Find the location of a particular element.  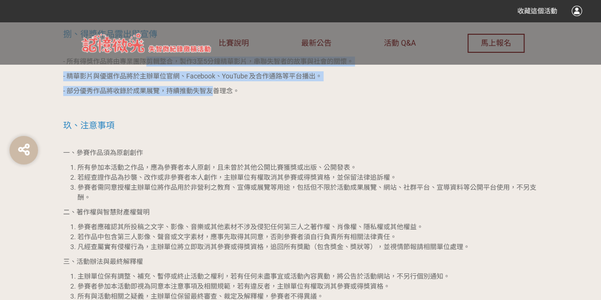

a: 比賽說明 is located at coordinates (234, 43).